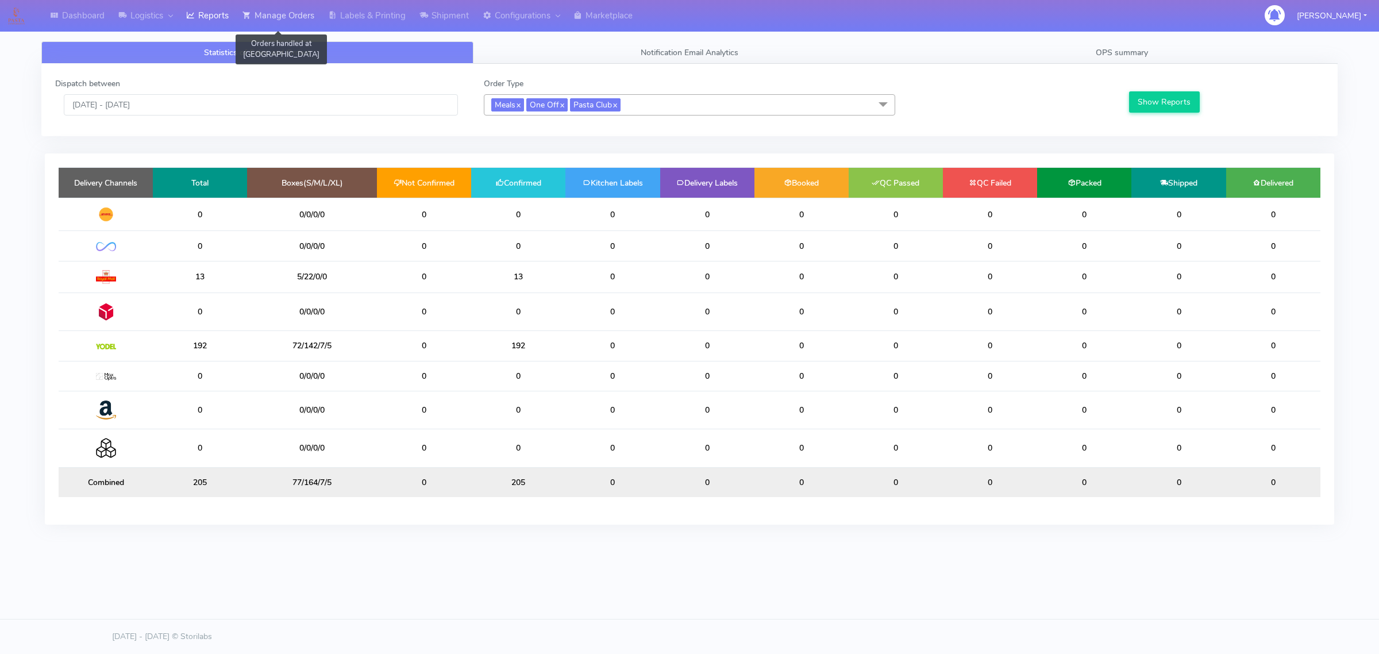  Describe the element at coordinates (200, 276) in the screenshot. I see `td: 13` at that location.